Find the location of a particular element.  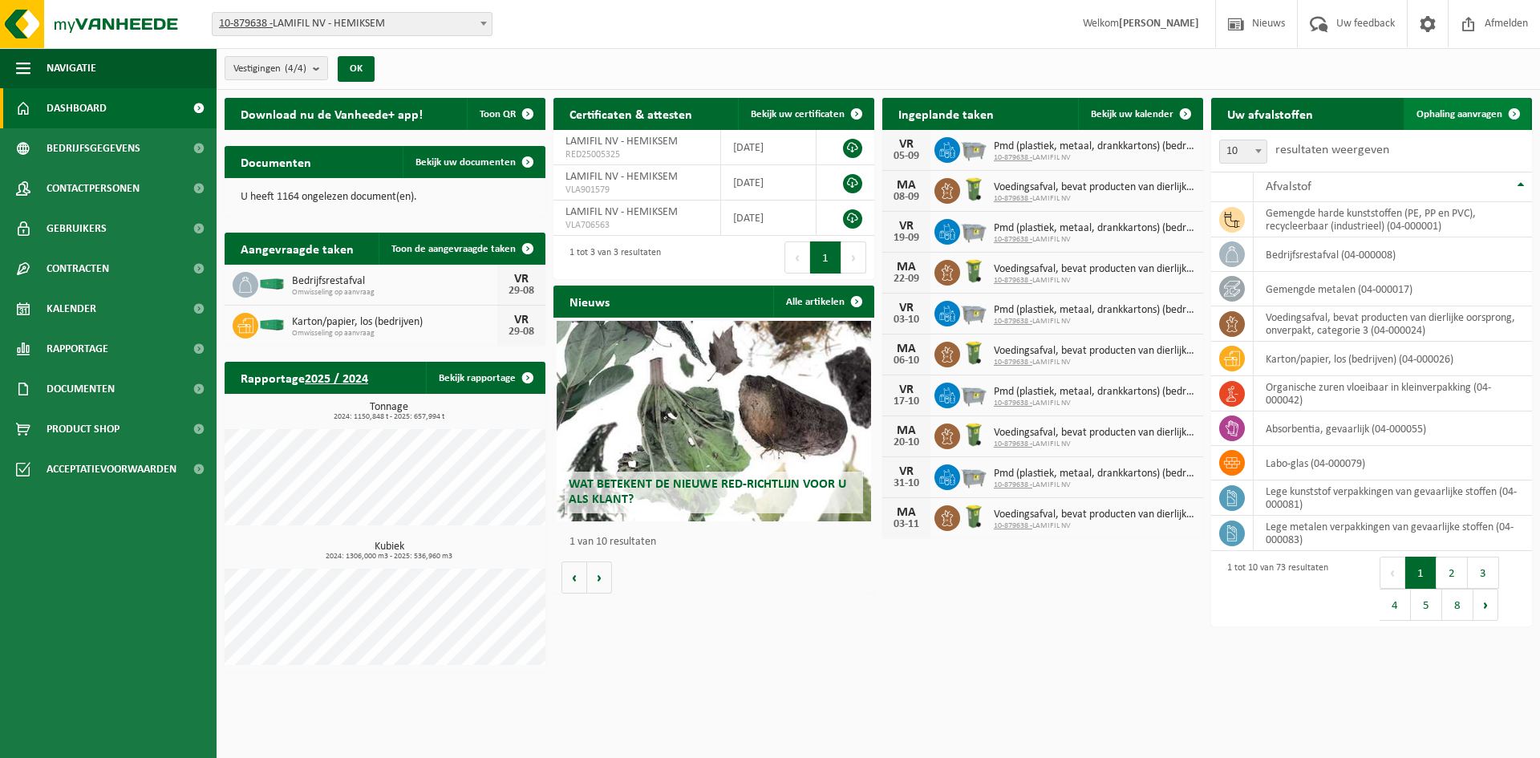

td: bedrijfsrestafval (04-000008) is located at coordinates (1393, 254).